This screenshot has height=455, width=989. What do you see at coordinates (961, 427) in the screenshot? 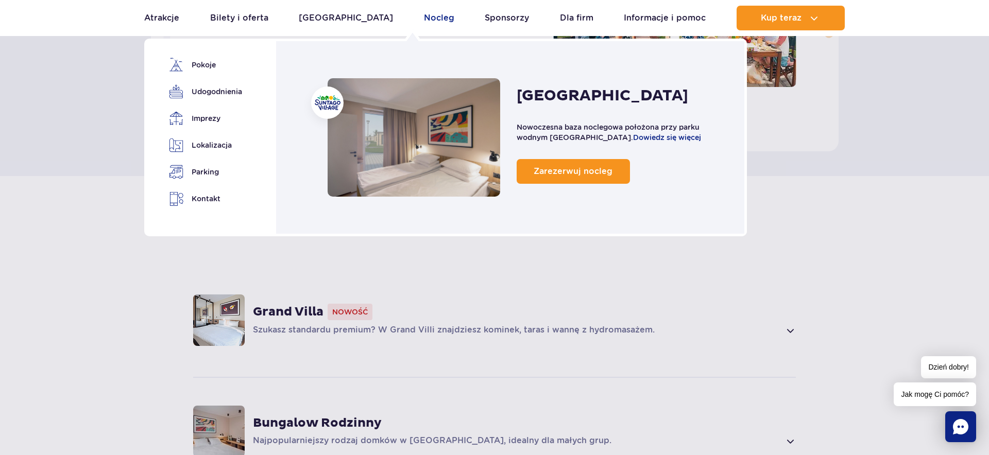
I see `div: Chat` at bounding box center [961, 427].